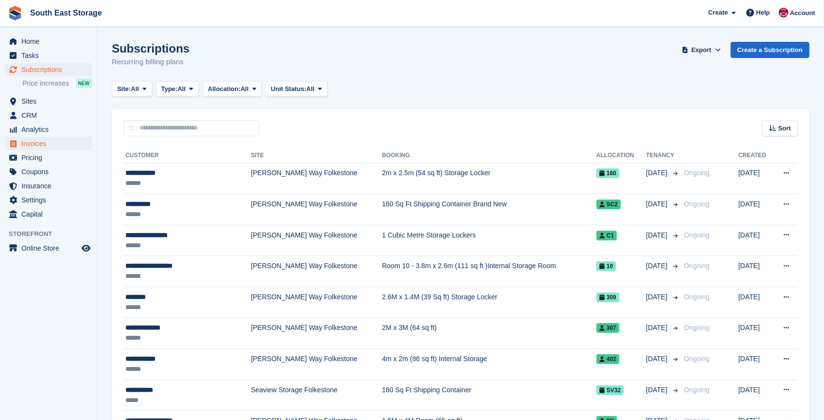  I want to click on span: Site:, so click(124, 89).